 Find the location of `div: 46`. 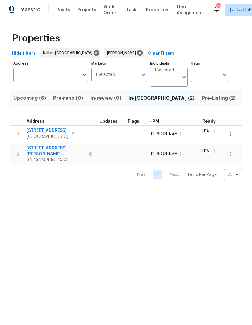

div: 46 is located at coordinates (218, 7).